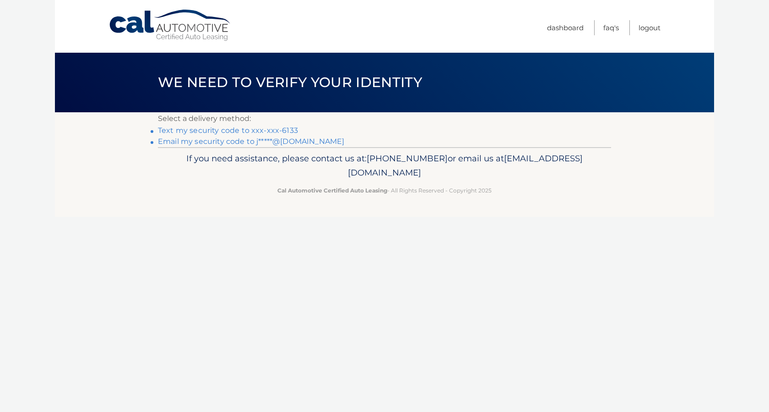 Image resolution: width=769 pixels, height=412 pixels. What do you see at coordinates (228, 130) in the screenshot?
I see `a: Text my security code to xxx-xxx-6133` at bounding box center [228, 130].